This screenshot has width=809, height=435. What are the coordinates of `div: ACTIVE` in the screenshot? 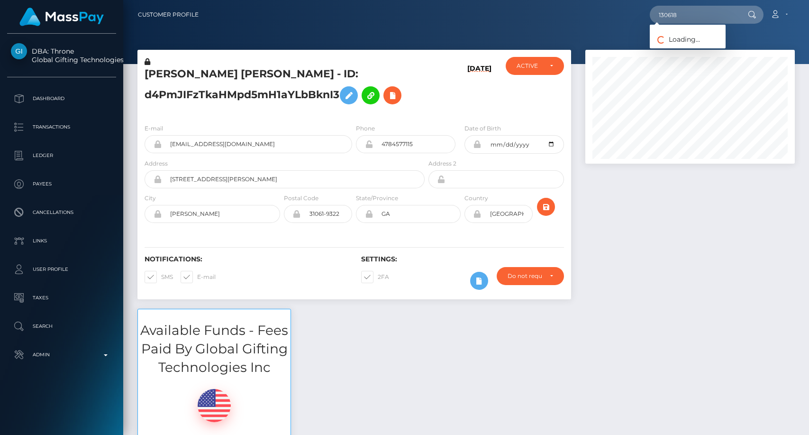 It's located at (529, 66).